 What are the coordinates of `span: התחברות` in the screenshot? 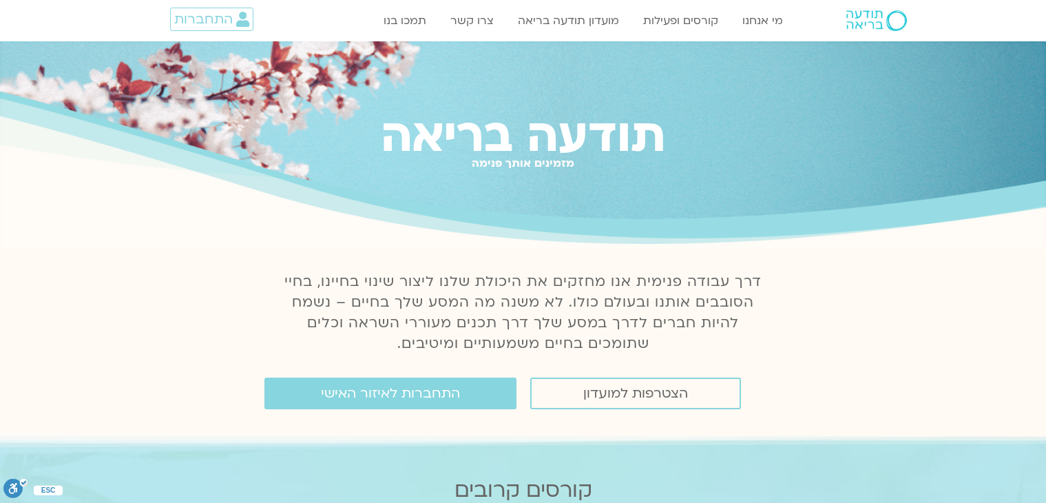 It's located at (203, 19).